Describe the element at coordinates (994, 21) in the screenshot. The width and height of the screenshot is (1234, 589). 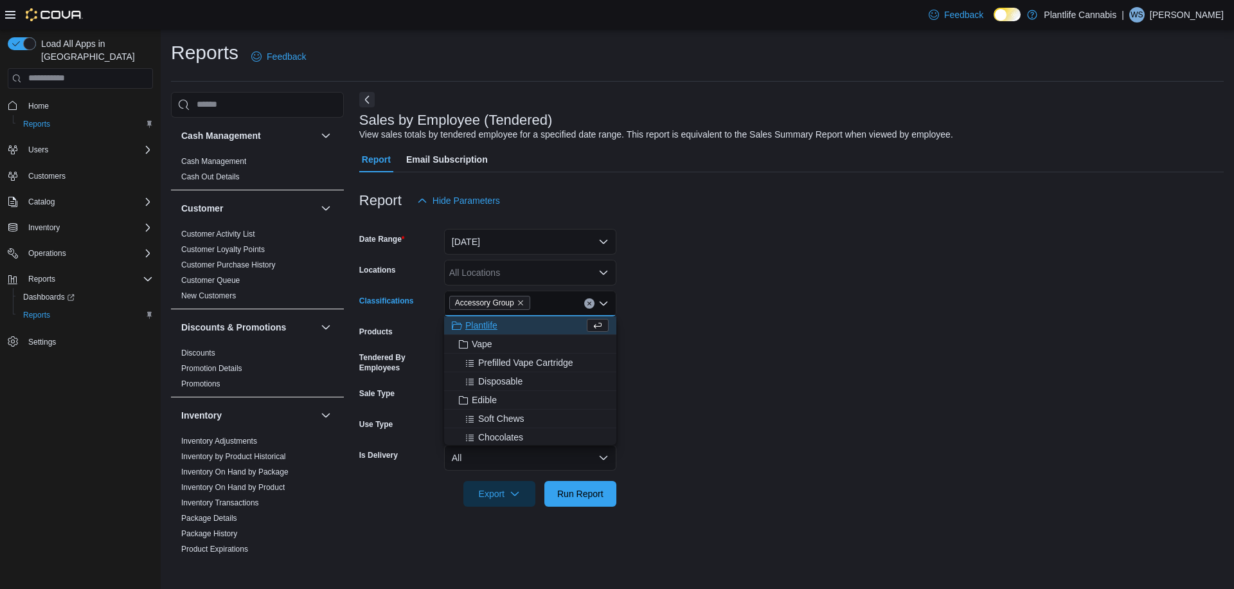
I see `span: Dark Mode` at that location.